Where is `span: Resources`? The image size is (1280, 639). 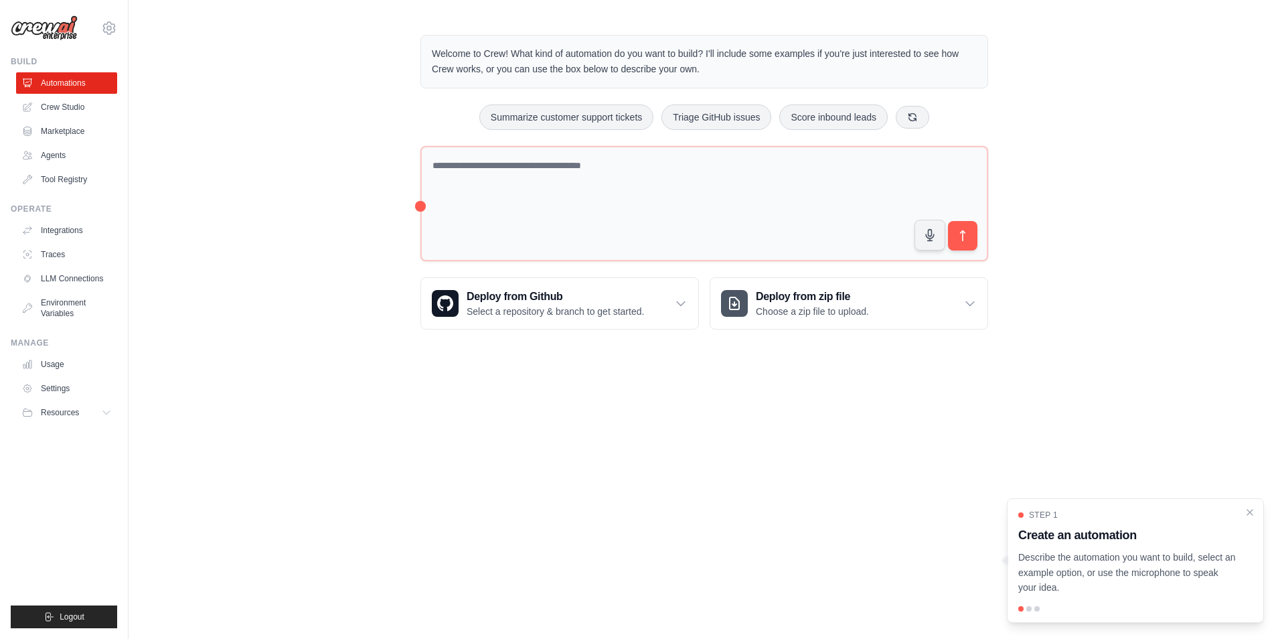 span: Resources is located at coordinates (60, 412).